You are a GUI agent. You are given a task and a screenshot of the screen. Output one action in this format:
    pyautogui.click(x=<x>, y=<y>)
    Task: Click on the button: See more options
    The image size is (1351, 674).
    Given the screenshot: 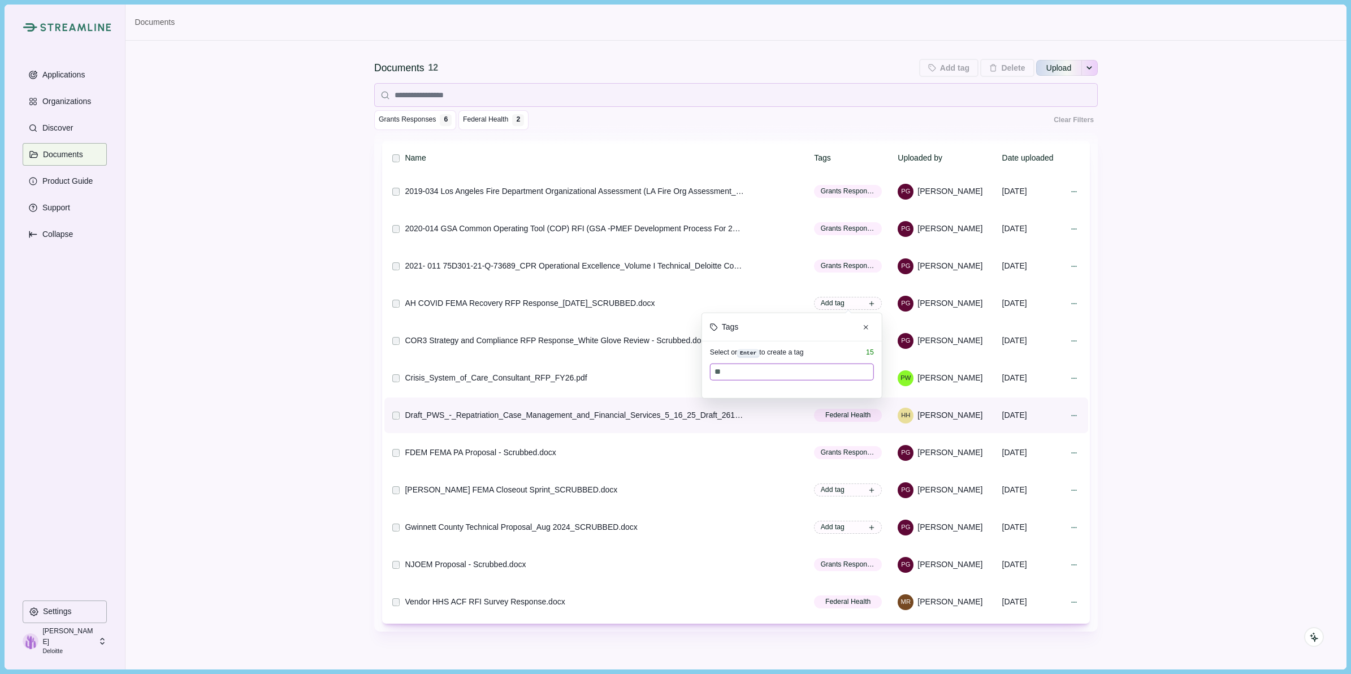 What is the action you would take?
    pyautogui.click(x=1090, y=68)
    